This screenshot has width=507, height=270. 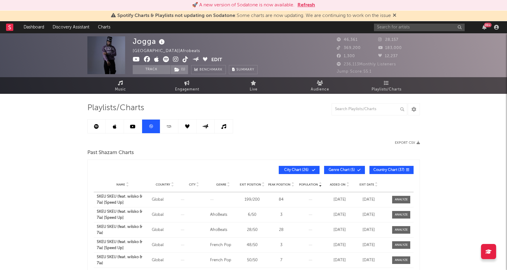 I want to click on span: Past Shazam Charts, so click(x=111, y=153).